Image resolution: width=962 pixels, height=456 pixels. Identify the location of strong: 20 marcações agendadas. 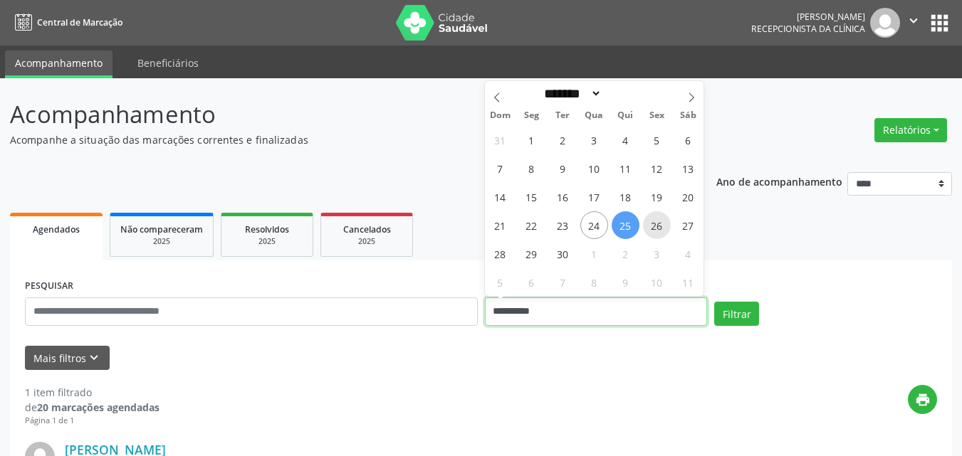
(98, 407).